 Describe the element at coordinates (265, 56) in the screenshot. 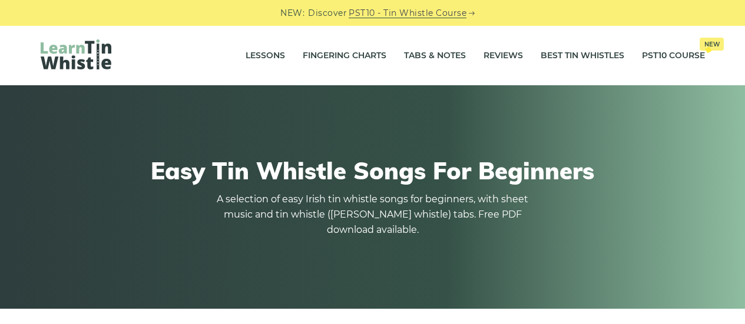

I see `a: Lessons` at that location.